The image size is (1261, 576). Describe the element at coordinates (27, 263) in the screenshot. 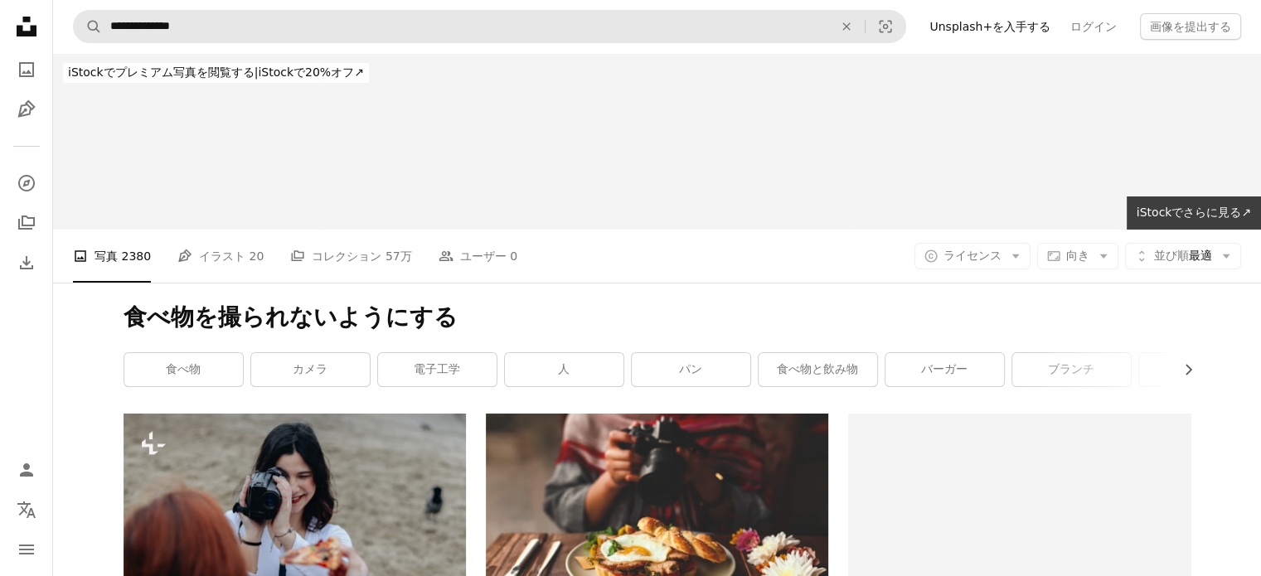

I see `a: ダウンロード履歴` at that location.